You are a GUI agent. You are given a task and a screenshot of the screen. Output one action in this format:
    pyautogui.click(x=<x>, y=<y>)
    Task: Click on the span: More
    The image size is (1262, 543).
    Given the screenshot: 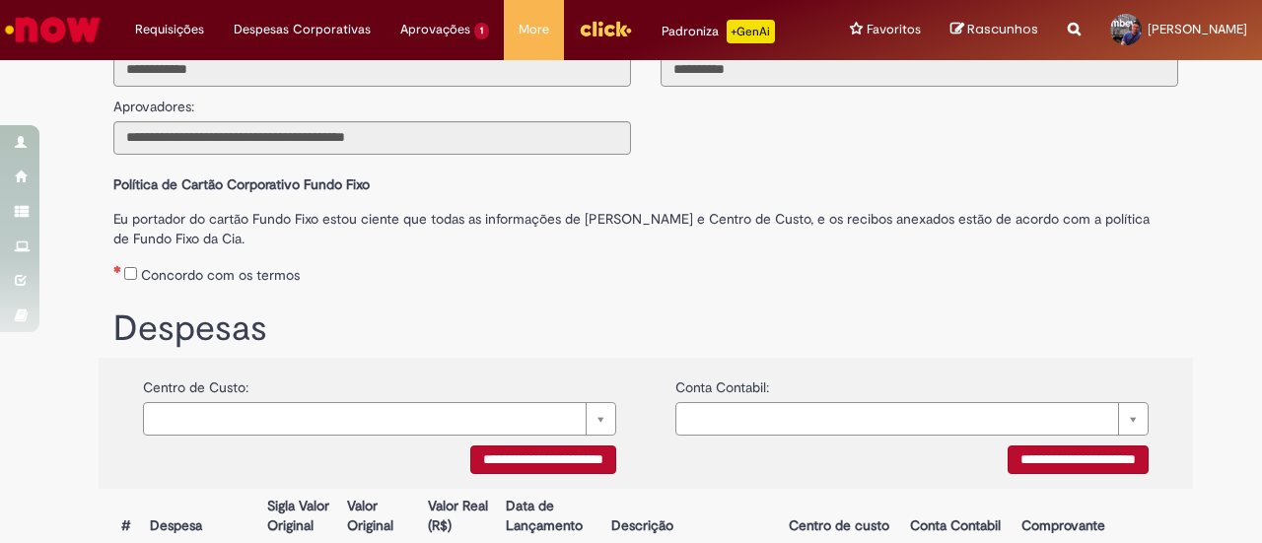 What is the action you would take?
    pyautogui.click(x=533, y=30)
    